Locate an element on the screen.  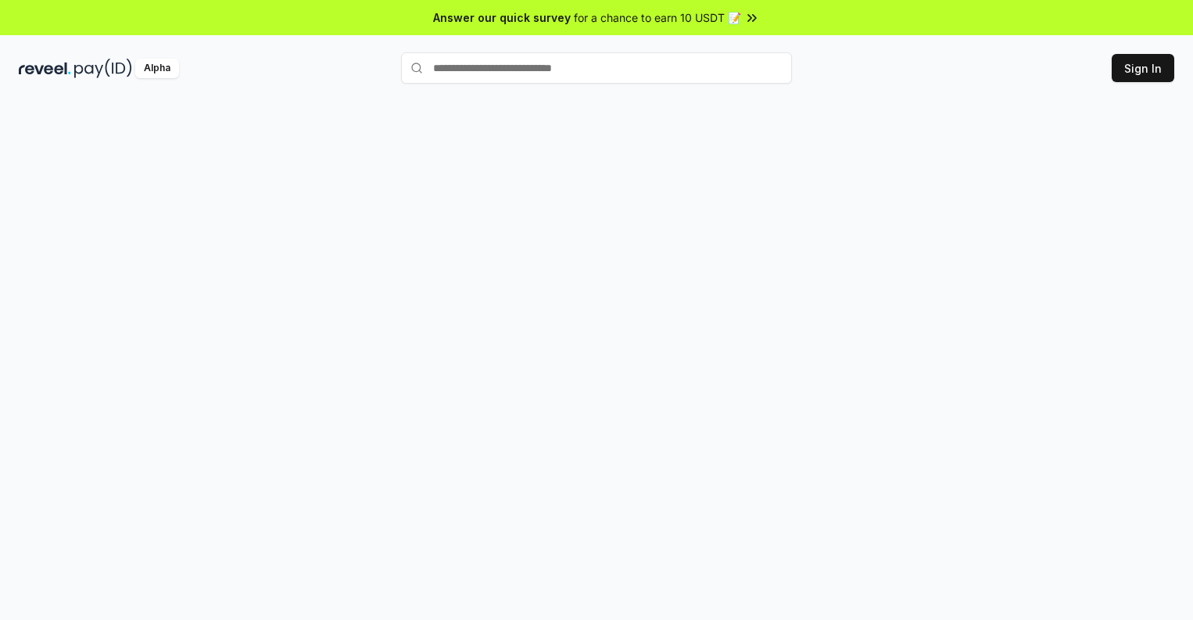
img: reveel_dark is located at coordinates (45, 68).